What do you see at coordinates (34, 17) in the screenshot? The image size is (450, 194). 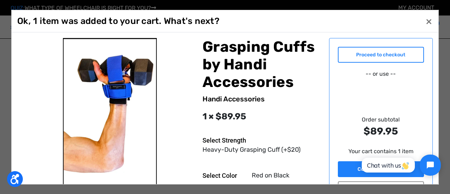 I see `span: Chat with us` at bounding box center [34, 17].